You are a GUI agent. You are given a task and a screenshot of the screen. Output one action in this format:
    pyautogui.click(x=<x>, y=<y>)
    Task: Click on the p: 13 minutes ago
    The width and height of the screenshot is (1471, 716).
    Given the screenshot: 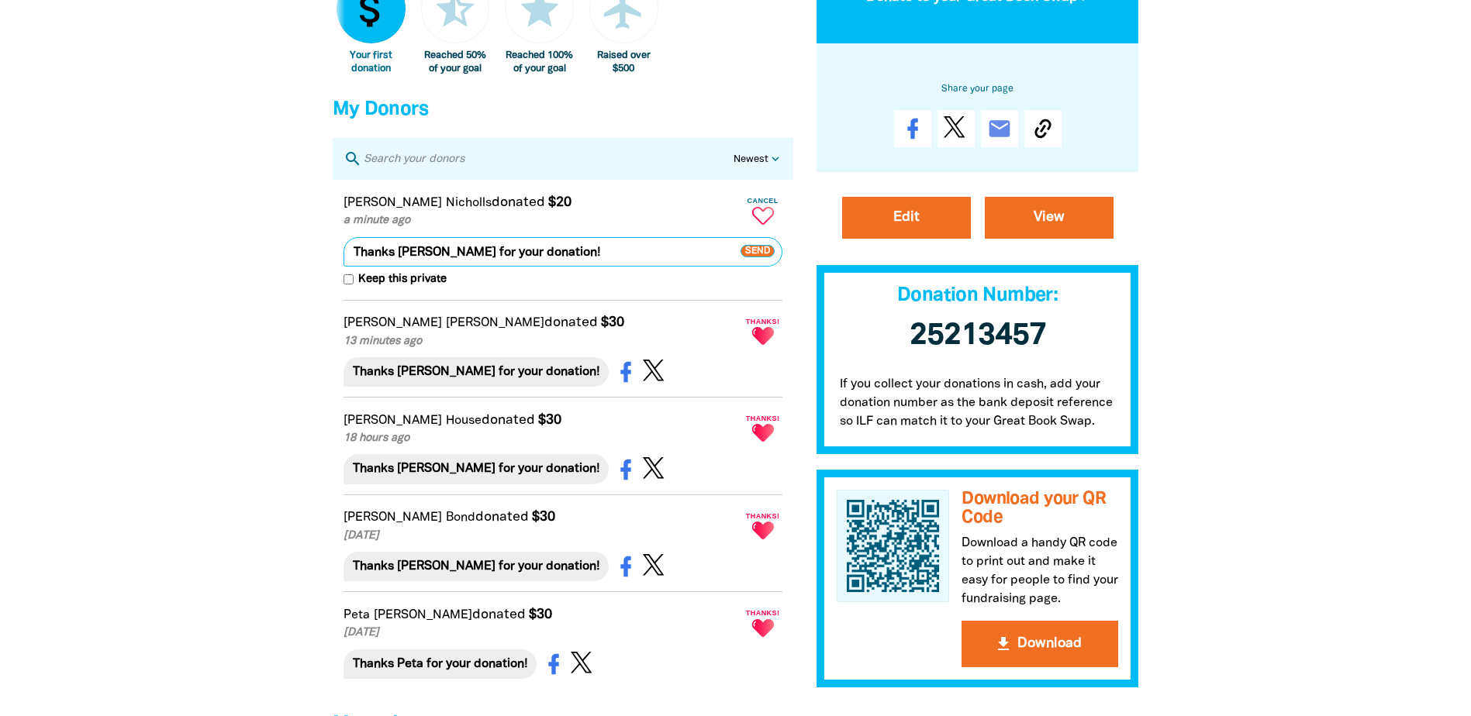 What is the action you would take?
    pyautogui.click(x=542, y=342)
    